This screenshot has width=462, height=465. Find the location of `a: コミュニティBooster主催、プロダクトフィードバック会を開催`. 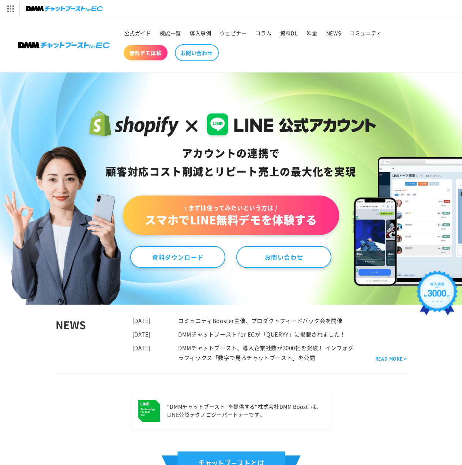

a: コミュニティBooster主催、プロダクトフィードバック会を開催 is located at coordinates (260, 320).